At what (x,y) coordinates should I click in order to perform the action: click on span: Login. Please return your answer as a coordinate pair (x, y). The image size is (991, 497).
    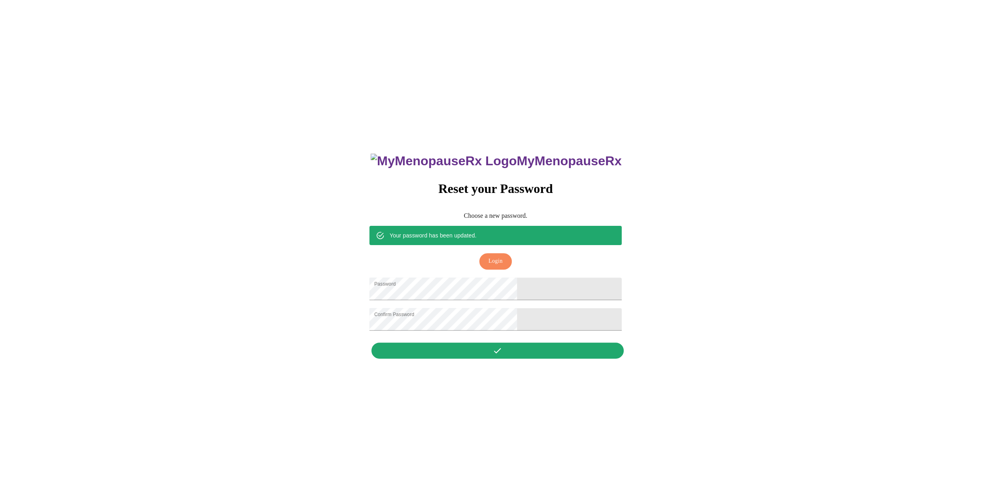
    Looking at the image, I should click on (495, 261).